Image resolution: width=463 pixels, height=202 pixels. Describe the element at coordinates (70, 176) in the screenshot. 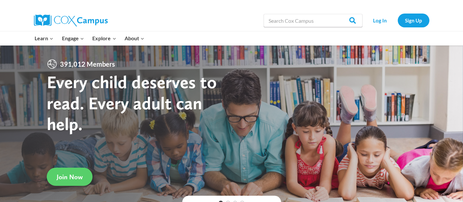

I see `a: Join Now` at that location.